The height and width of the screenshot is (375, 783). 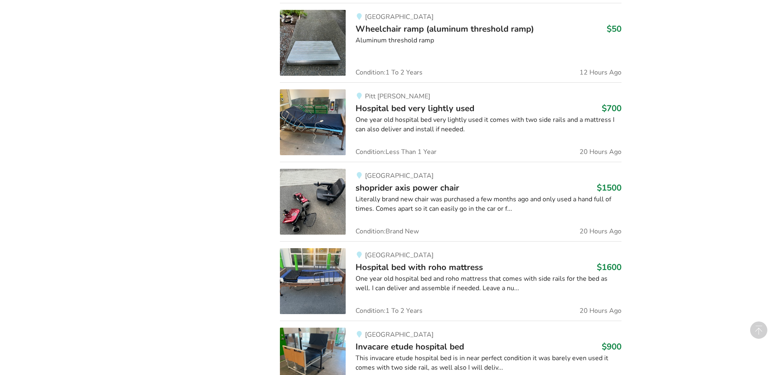 I want to click on div: Aluminum threshold ramp, so click(x=488, y=40).